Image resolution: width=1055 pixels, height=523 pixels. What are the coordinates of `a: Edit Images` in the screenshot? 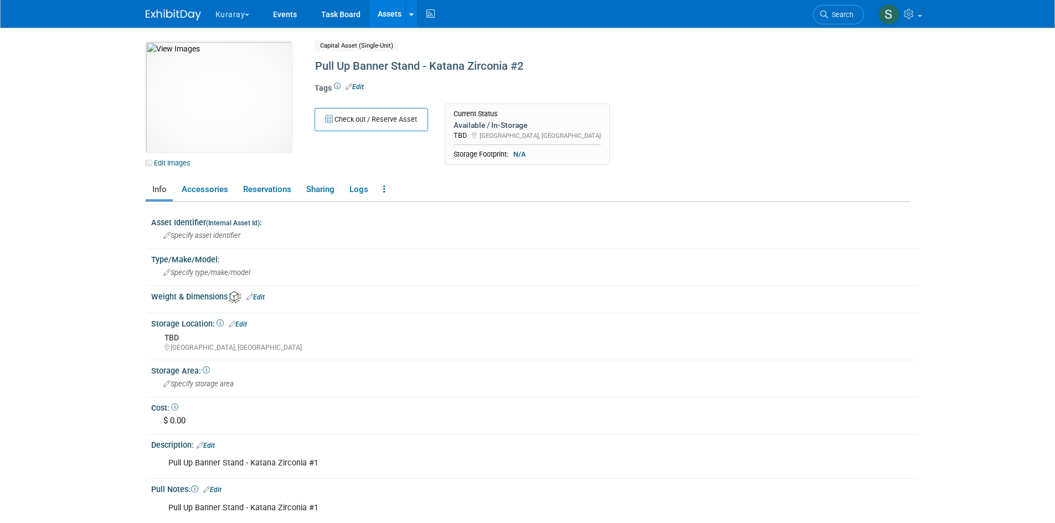 It's located at (170, 163).